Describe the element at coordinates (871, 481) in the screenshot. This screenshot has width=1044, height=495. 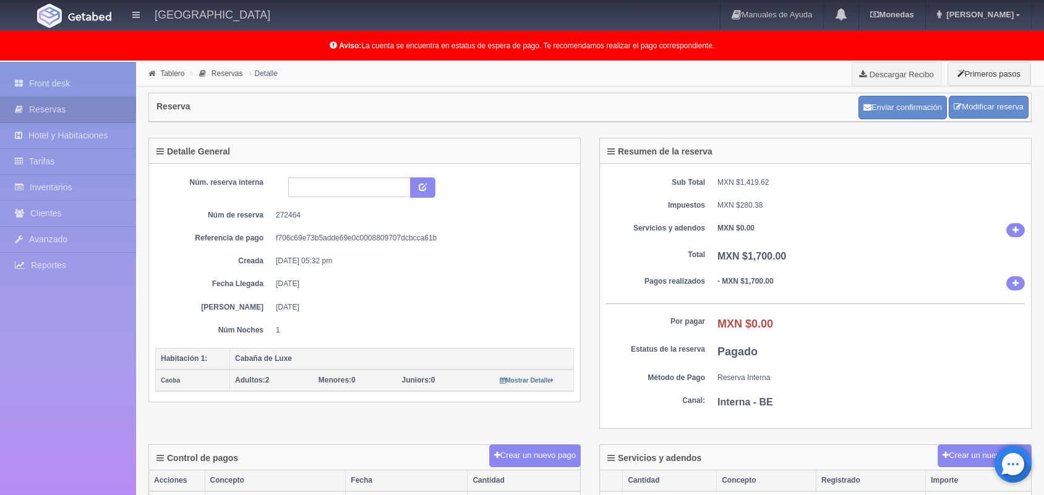
I see `th: Registrado` at that location.